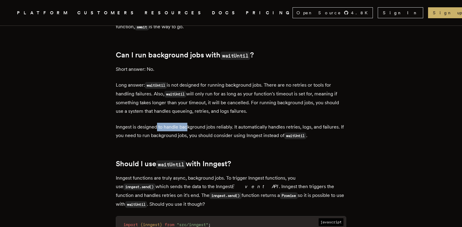 This screenshot has width=462, height=227. I want to click on p: Long answer: is not designed for running background jobs. There are no retries or tools for handl..., so click(231, 98).